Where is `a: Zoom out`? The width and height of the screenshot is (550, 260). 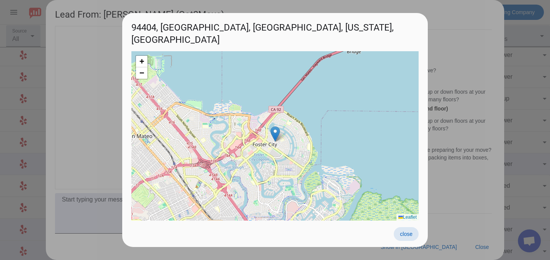
a: Zoom out is located at coordinates (142, 73).